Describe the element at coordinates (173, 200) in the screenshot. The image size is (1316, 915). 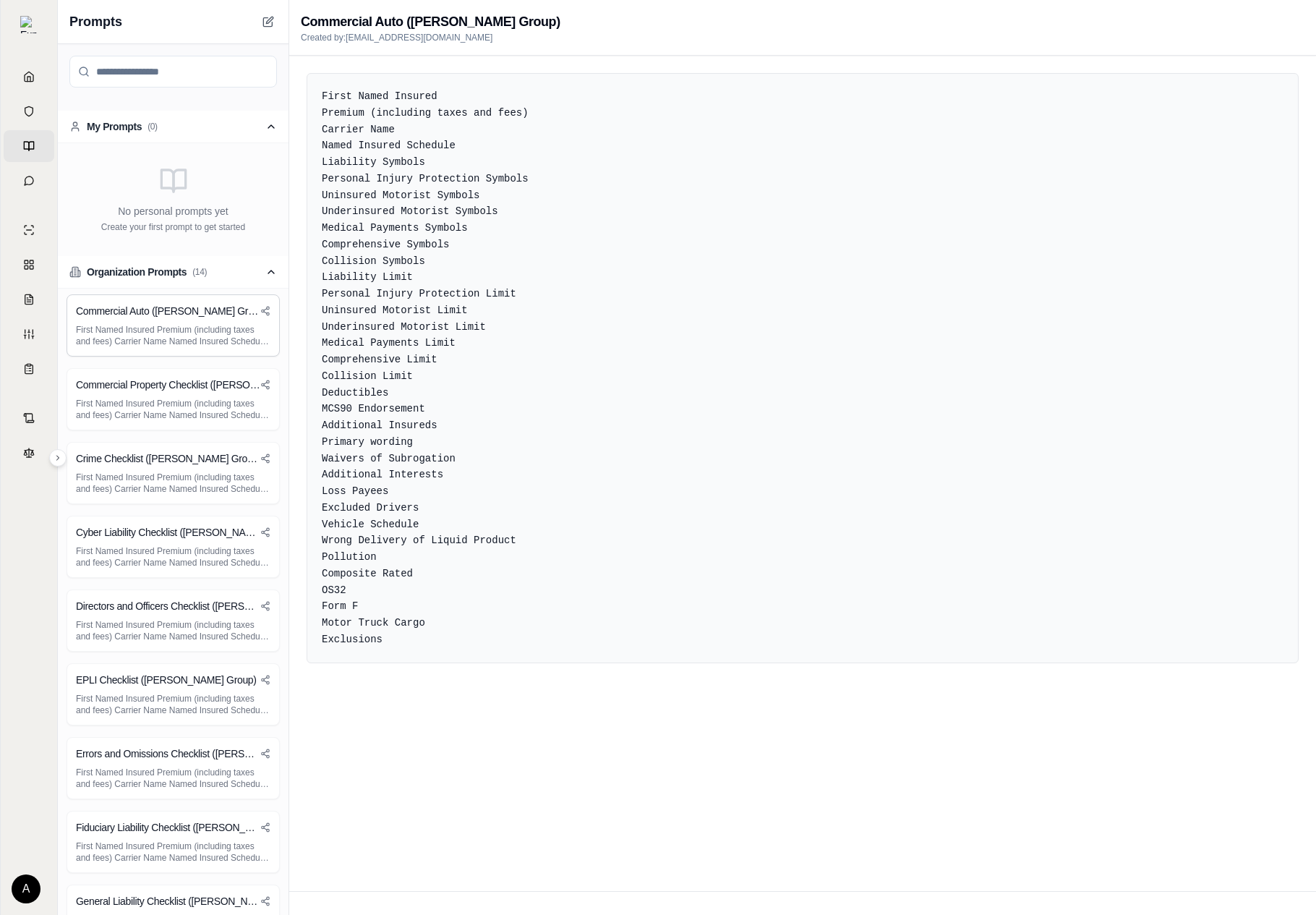
I see `div: My Prompts(0)` at that location.